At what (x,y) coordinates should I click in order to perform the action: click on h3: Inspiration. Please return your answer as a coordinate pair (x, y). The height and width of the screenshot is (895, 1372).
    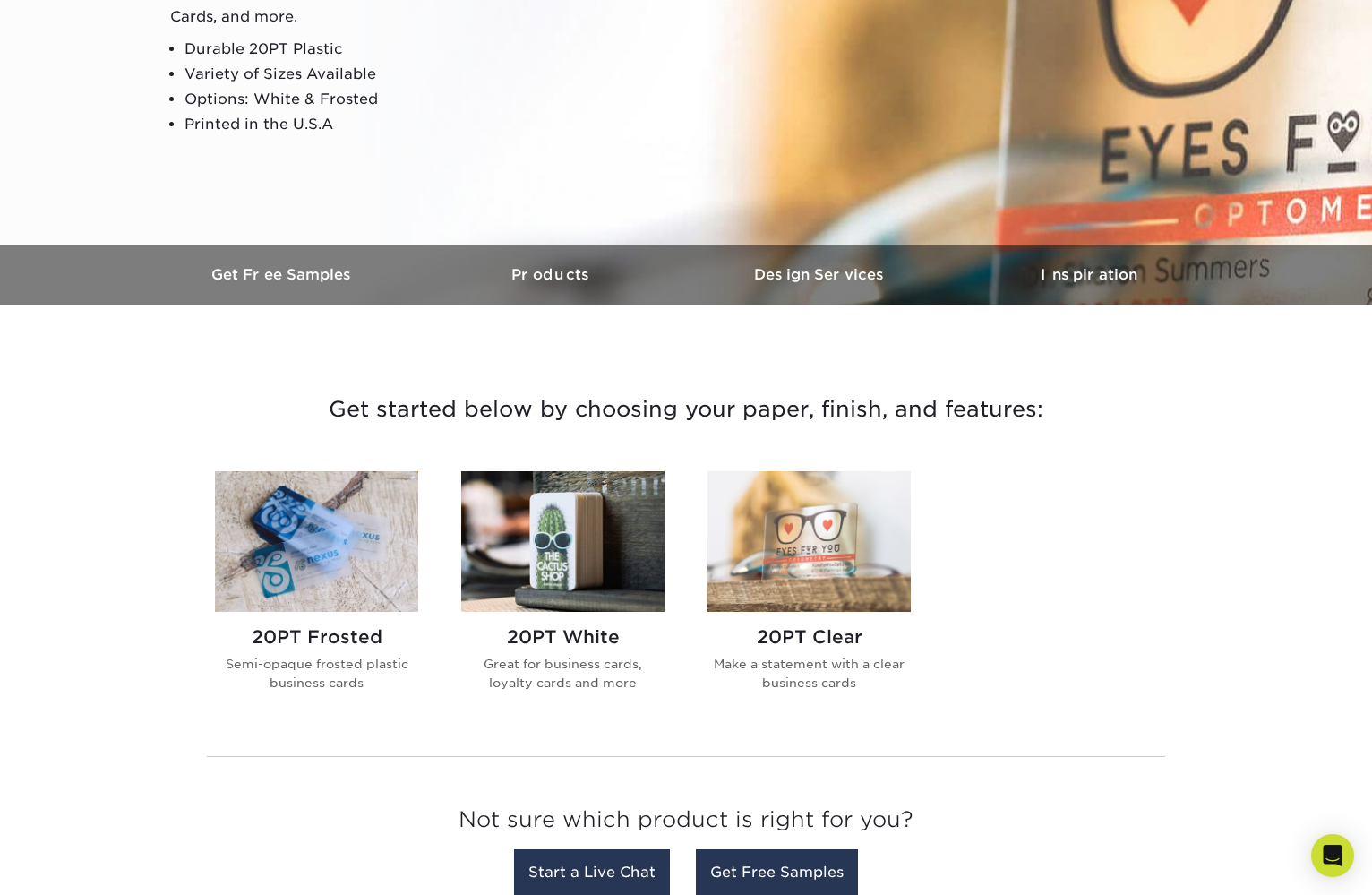
    Looking at the image, I should click on (1089, 274).